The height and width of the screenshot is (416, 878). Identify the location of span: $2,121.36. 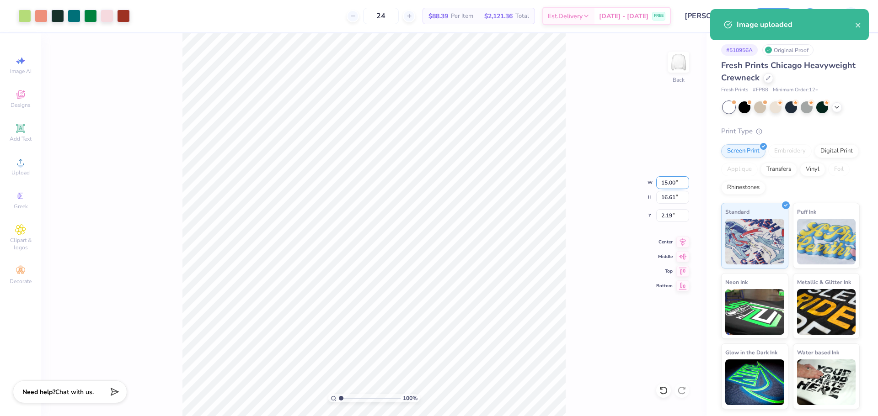
(498, 16).